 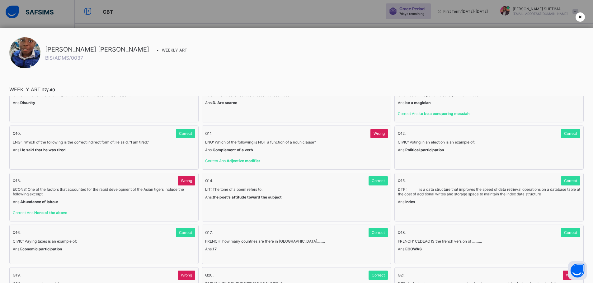 I want to click on span: Q 17 ., so click(x=209, y=233).